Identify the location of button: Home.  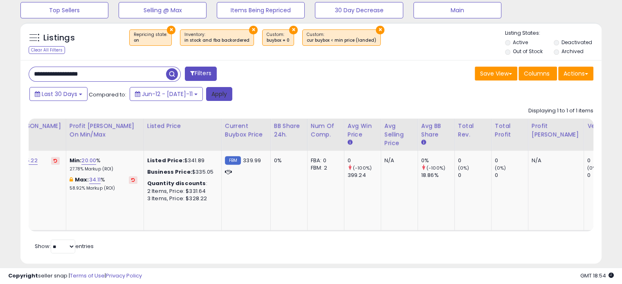
(136, 11).